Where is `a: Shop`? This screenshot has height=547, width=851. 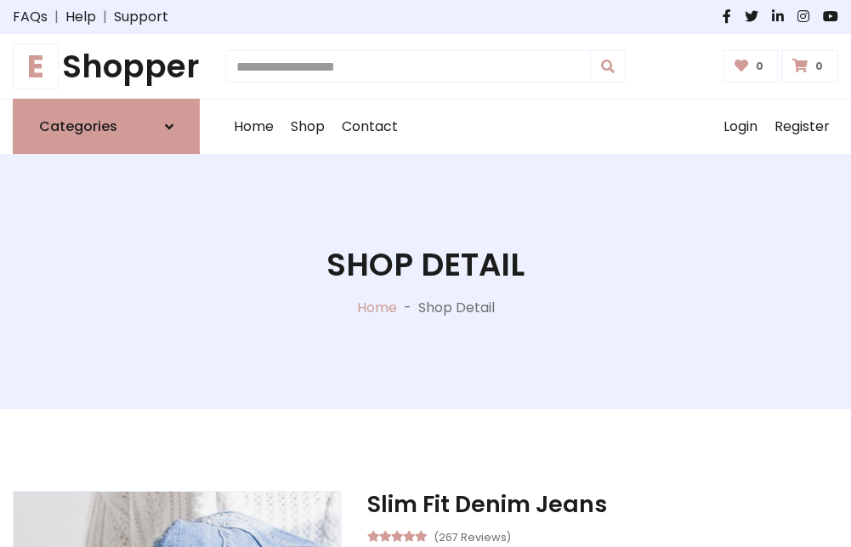
a: Shop is located at coordinates (308, 127).